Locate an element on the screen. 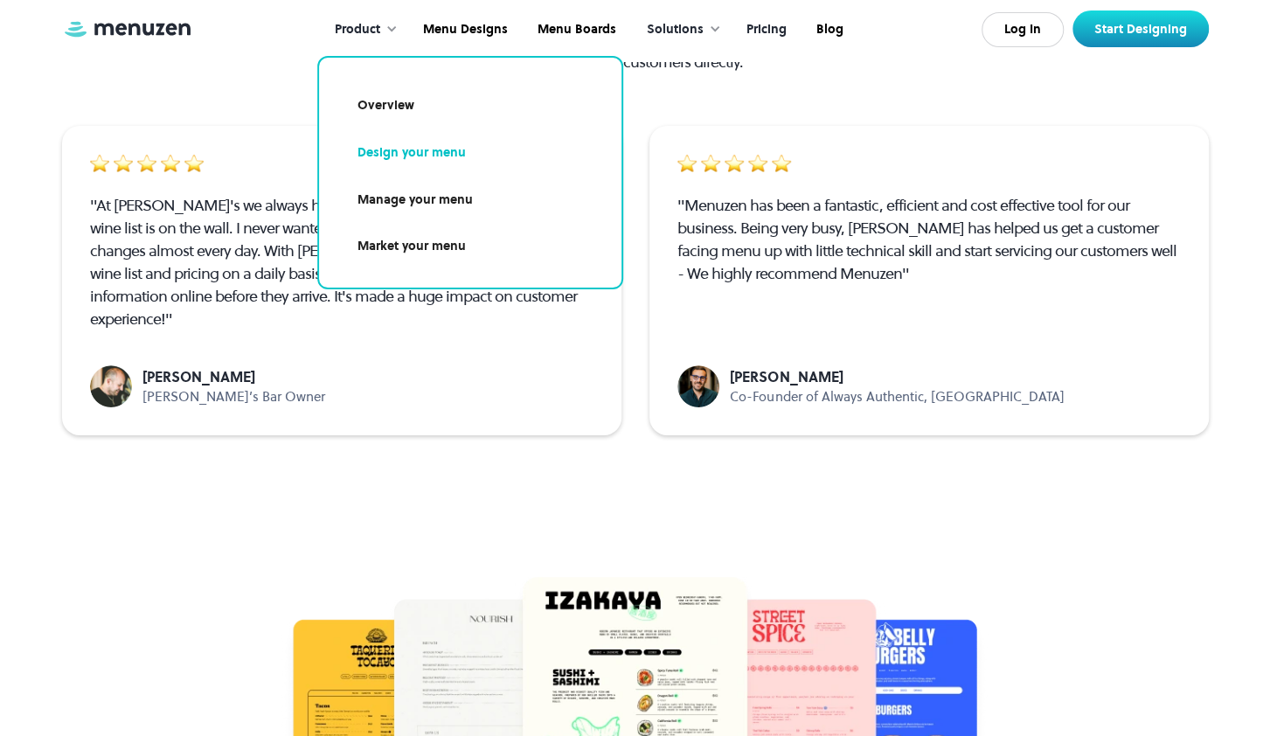 The height and width of the screenshot is (736, 1270). a: Manage your menu is located at coordinates (470, 200).